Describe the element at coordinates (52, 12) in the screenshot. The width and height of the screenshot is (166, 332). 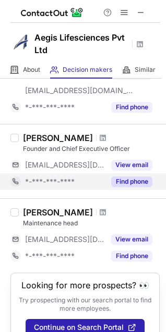
I see `img: ContactOut v5.3.10` at that location.